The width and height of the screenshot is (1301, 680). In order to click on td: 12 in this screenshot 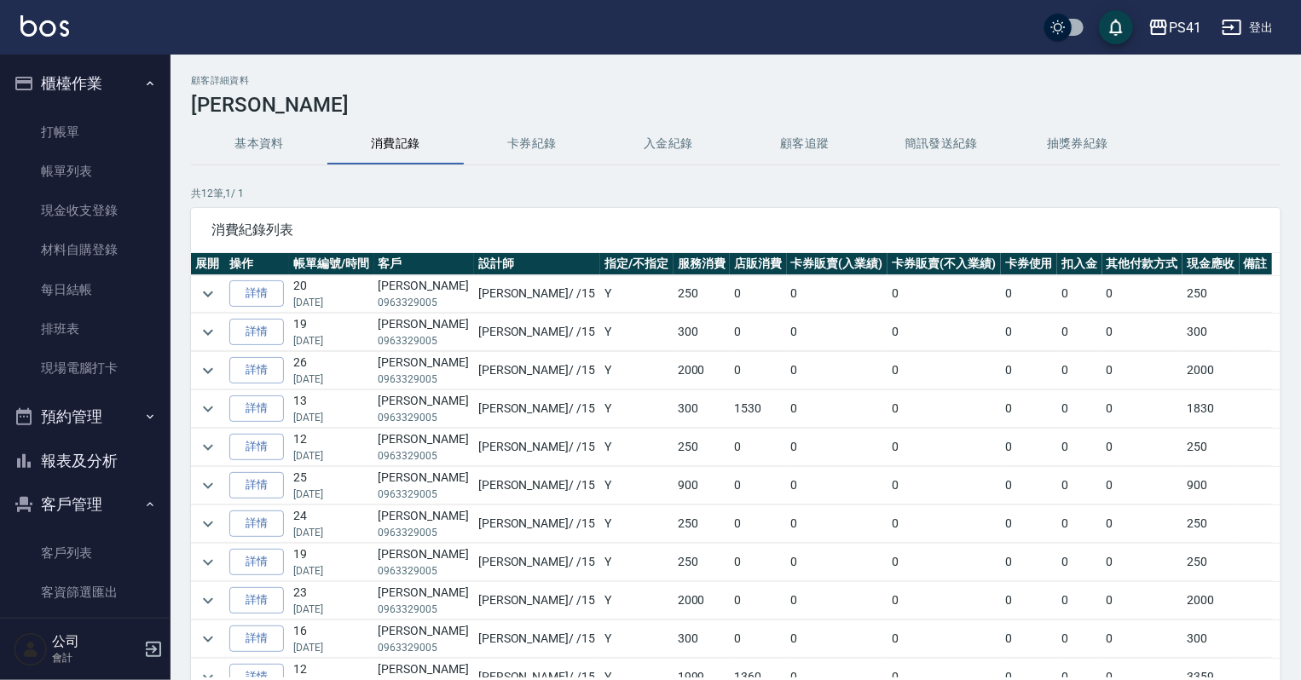, I will do `click(332, 448)`.